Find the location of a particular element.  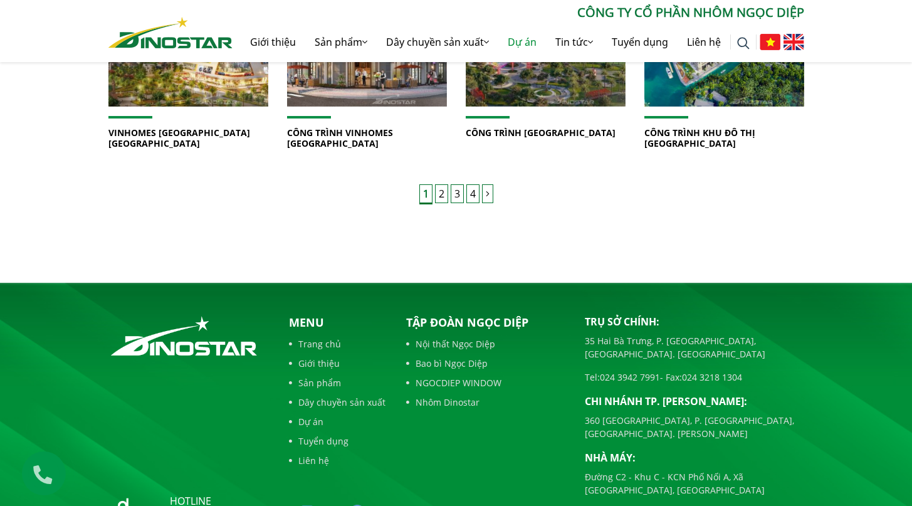

a: Nhôm Dinostar is located at coordinates (486, 402).